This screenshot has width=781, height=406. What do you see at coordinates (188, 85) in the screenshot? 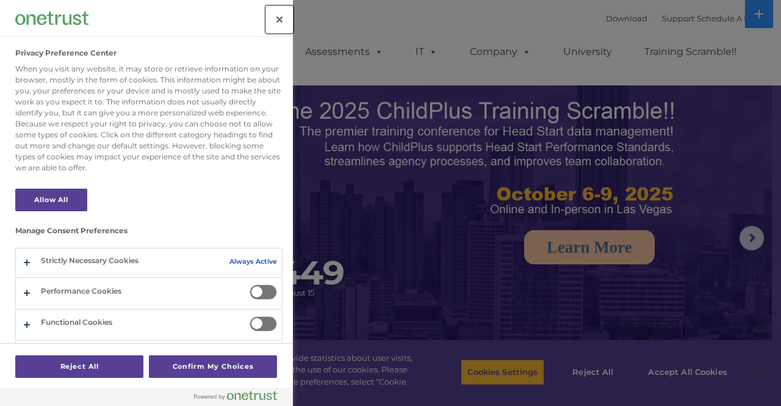
I see `span: Last name` at bounding box center [188, 85].